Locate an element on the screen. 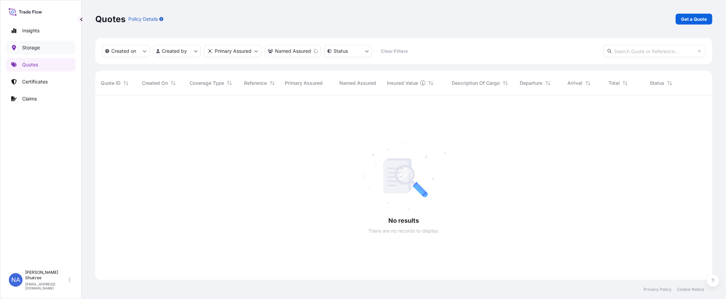 This screenshot has width=726, height=299. a: Certificates is located at coordinates (41, 82).